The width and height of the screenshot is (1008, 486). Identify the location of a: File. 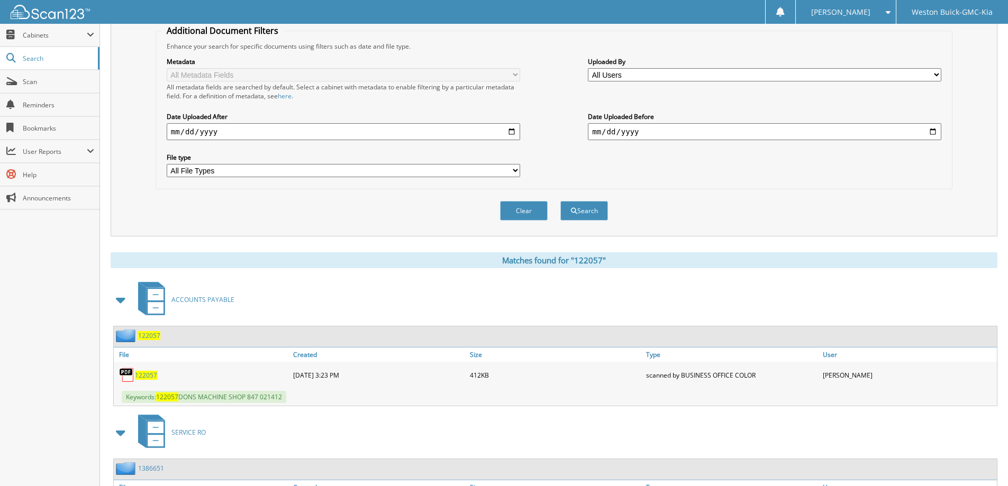
(202, 355).